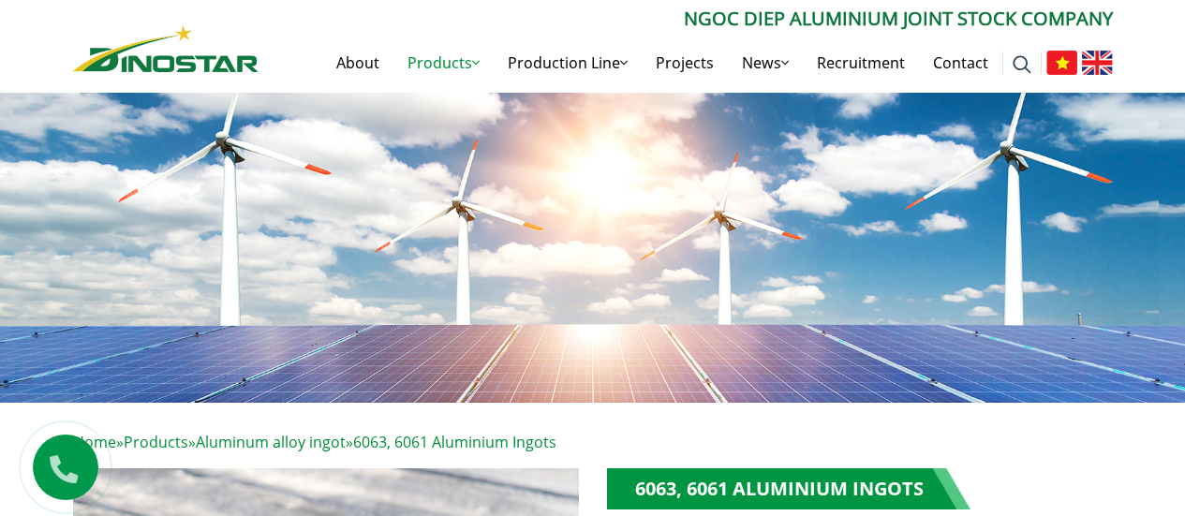  Describe the element at coordinates (568, 63) in the screenshot. I see `a: Production Line` at that location.